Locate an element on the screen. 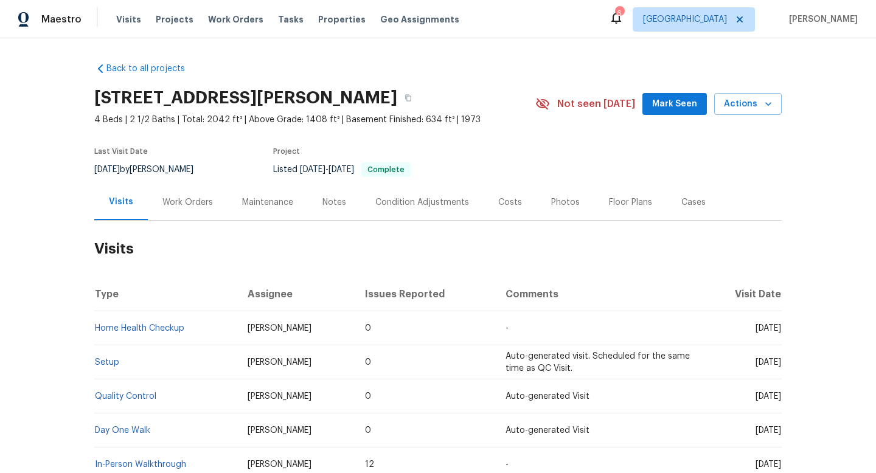  th: Issues Reported is located at coordinates (425, 295).